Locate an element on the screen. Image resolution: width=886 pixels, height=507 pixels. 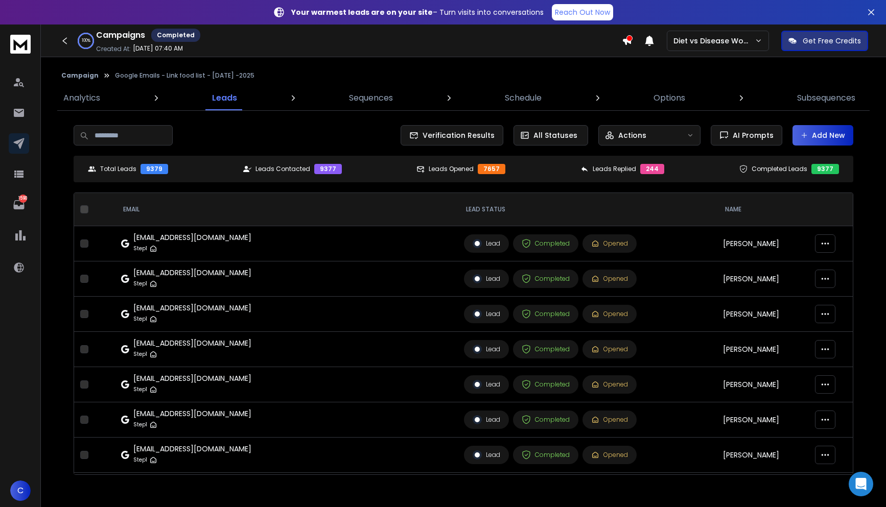
p: – Turn visits into conversations is located at coordinates (417, 12).